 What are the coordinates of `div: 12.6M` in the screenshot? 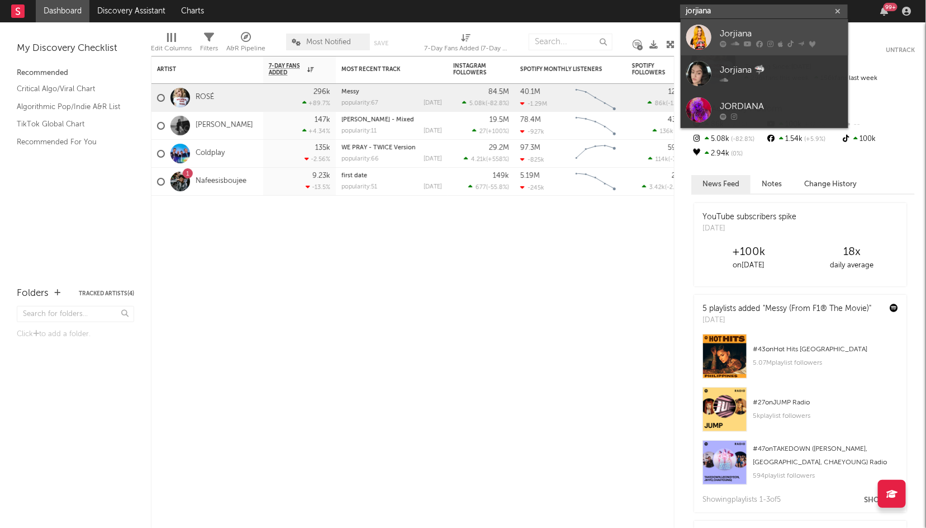 It's located at (678, 92).